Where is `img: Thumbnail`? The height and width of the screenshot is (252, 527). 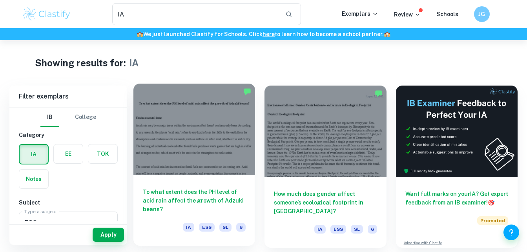
img: Thumbnail is located at coordinates (457, 131).